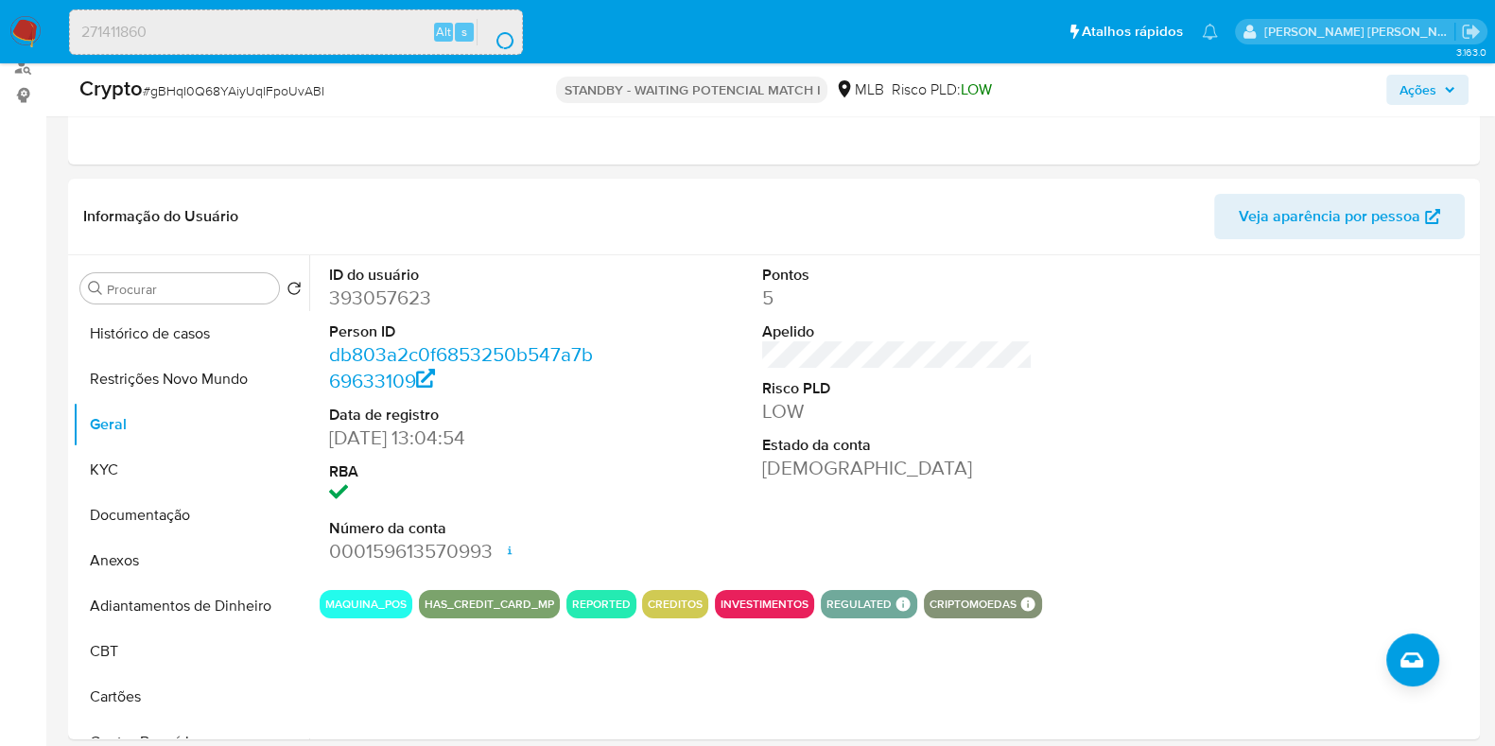 This screenshot has height=746, width=1495. What do you see at coordinates (1418, 90) in the screenshot?
I see `span: Ações` at bounding box center [1418, 90].